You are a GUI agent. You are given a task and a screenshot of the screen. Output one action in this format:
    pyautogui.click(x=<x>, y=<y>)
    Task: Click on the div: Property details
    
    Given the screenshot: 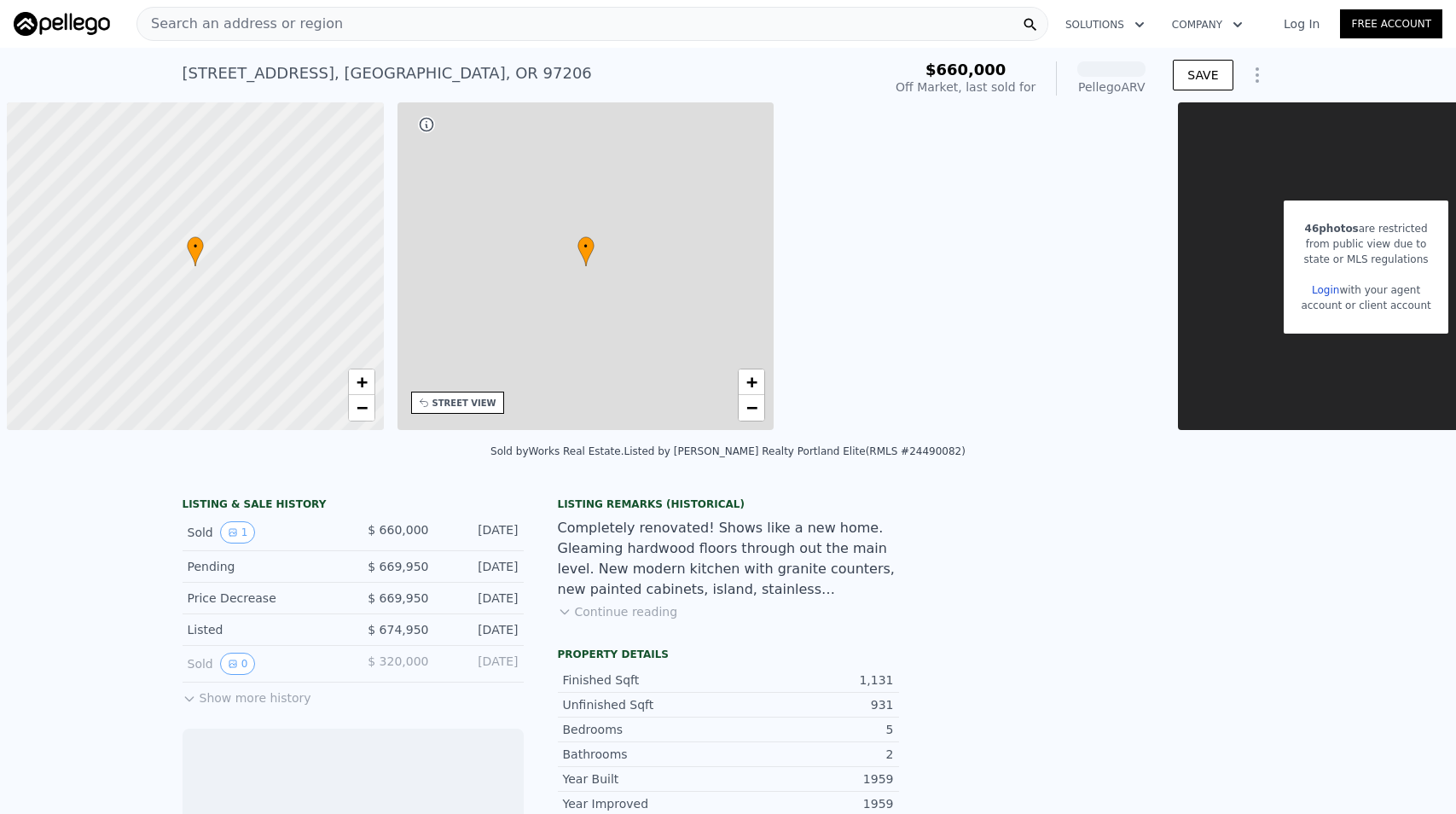 What is the action you would take?
    pyautogui.click(x=728, y=655)
    